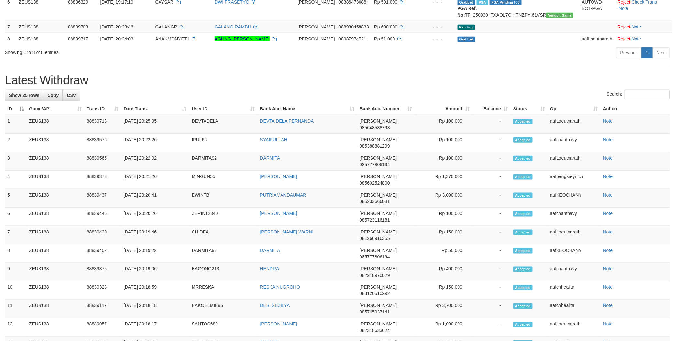 This screenshot has height=341, width=675. I want to click on td: Rp 100,000, so click(443, 143).